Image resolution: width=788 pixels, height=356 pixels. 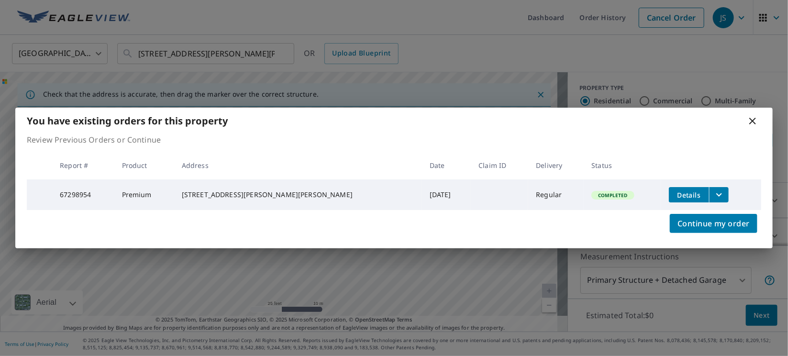 I want to click on th: Claim ID, so click(x=500, y=165).